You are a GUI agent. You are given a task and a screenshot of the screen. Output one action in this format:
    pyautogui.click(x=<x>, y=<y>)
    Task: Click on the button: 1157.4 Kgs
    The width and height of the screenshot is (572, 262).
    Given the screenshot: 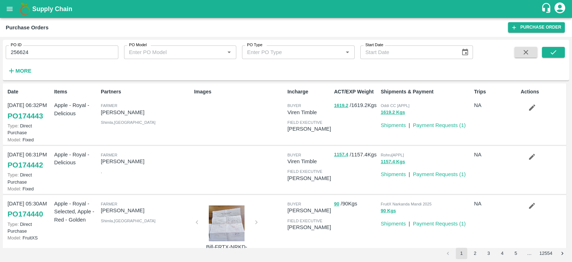 What is the action you would take?
    pyautogui.click(x=393, y=162)
    